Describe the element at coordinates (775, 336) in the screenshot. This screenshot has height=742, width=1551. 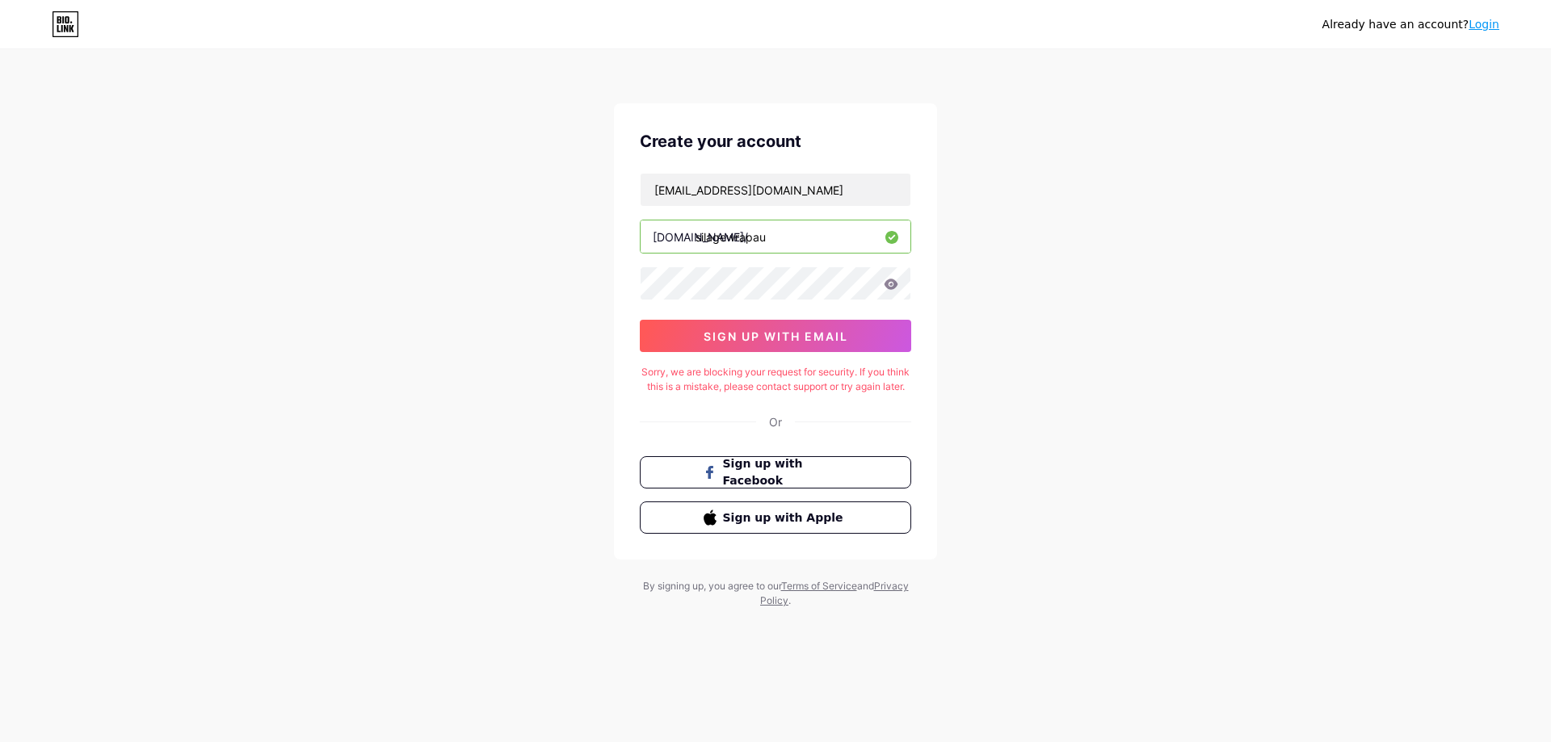
I see `span: sign up with email` at that location.